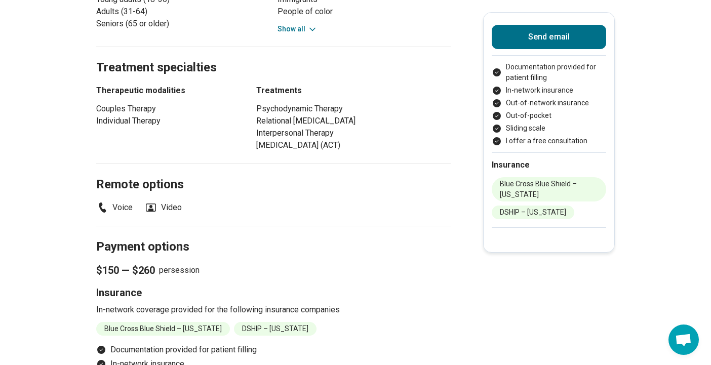  What do you see at coordinates (364, 12) in the screenshot?
I see `li: People of color` at bounding box center [364, 12].